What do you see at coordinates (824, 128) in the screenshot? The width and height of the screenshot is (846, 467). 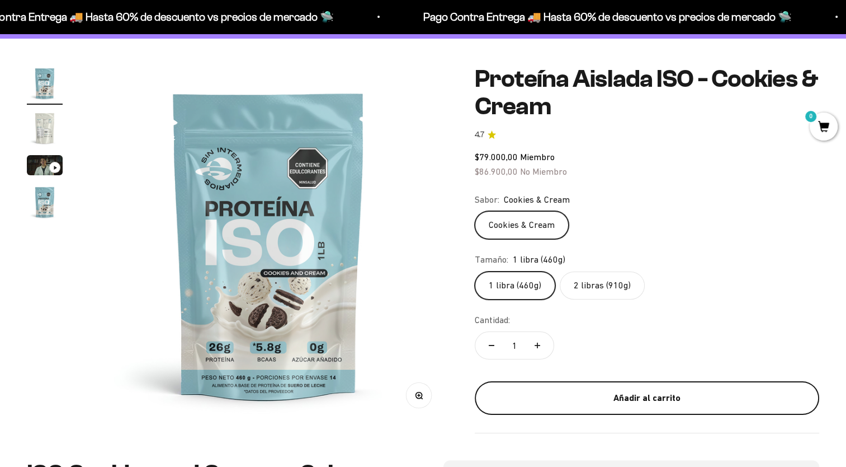 I see `a: 0` at bounding box center [824, 128].